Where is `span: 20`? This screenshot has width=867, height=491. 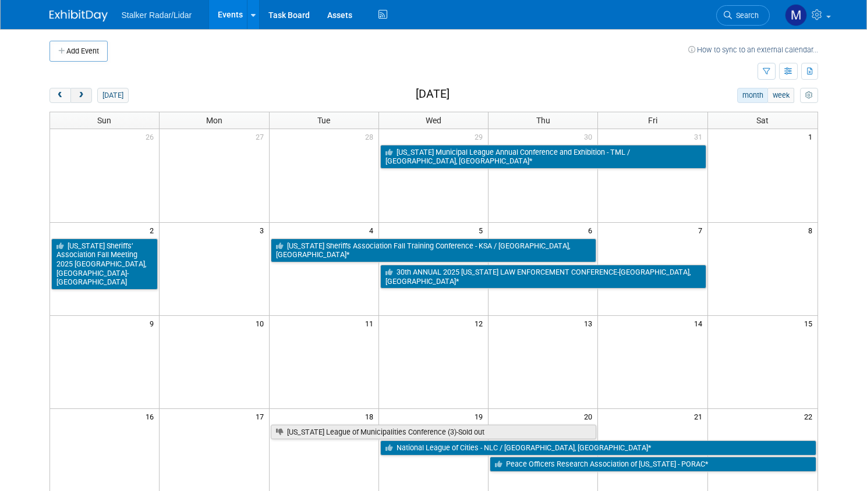 span: 20 is located at coordinates (590, 416).